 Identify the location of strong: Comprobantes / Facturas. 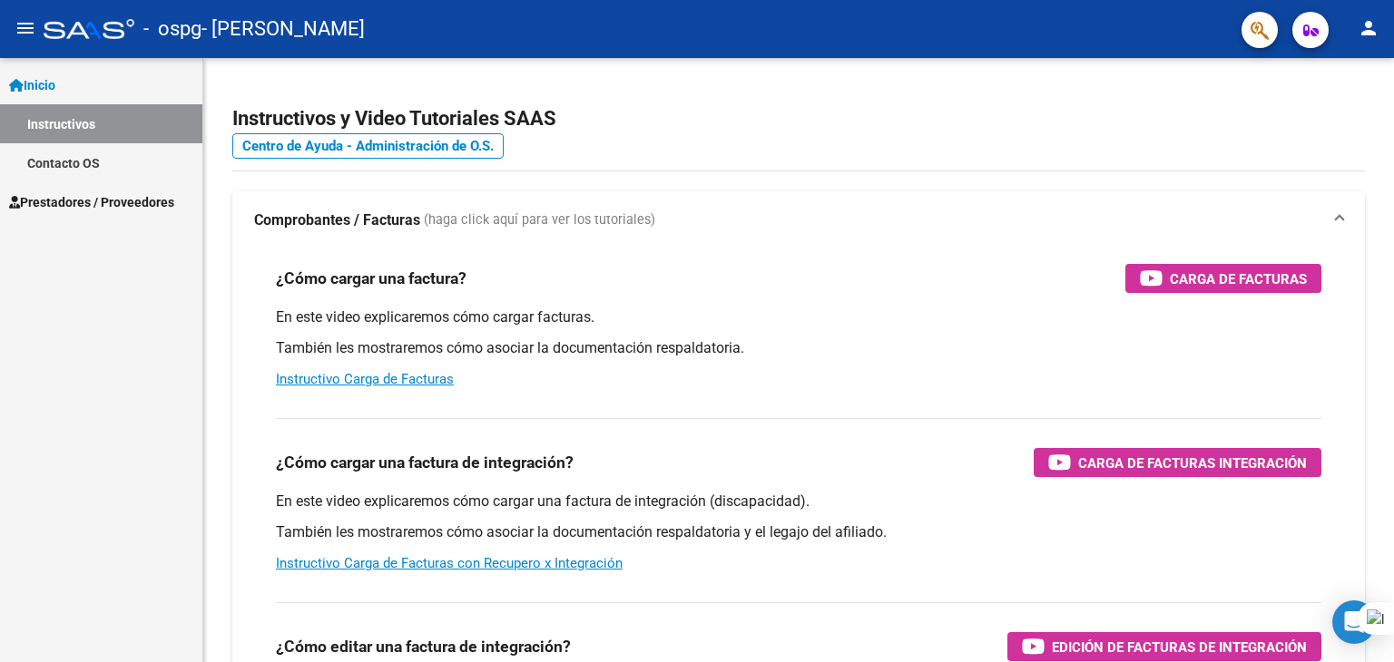
(337, 220).